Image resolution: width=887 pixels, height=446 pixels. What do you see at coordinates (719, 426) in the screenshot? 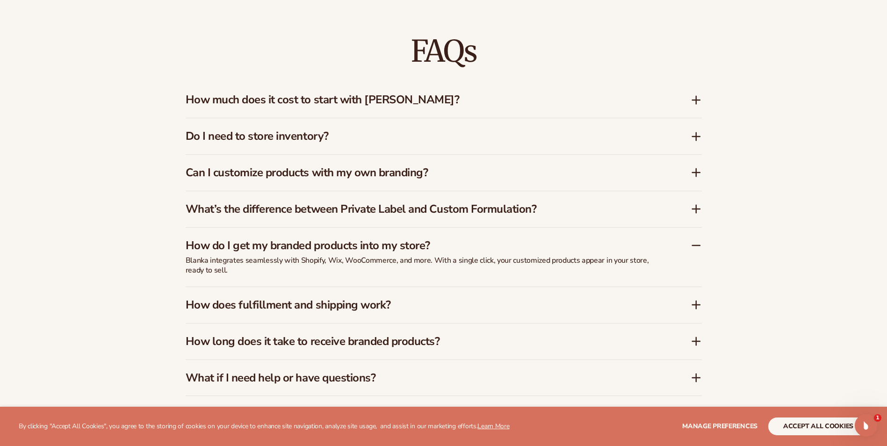
I see `span: Manage preferences` at bounding box center [719, 426].